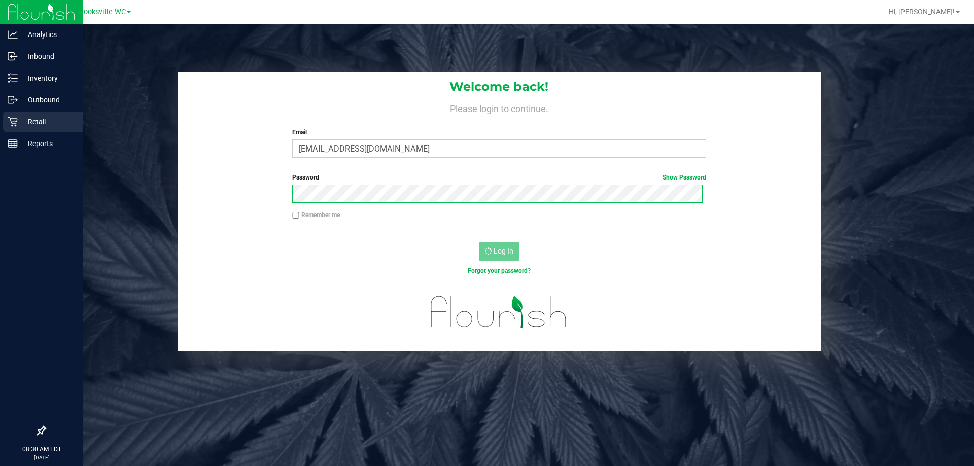  Describe the element at coordinates (48, 144) in the screenshot. I see `p: Reports` at that location.